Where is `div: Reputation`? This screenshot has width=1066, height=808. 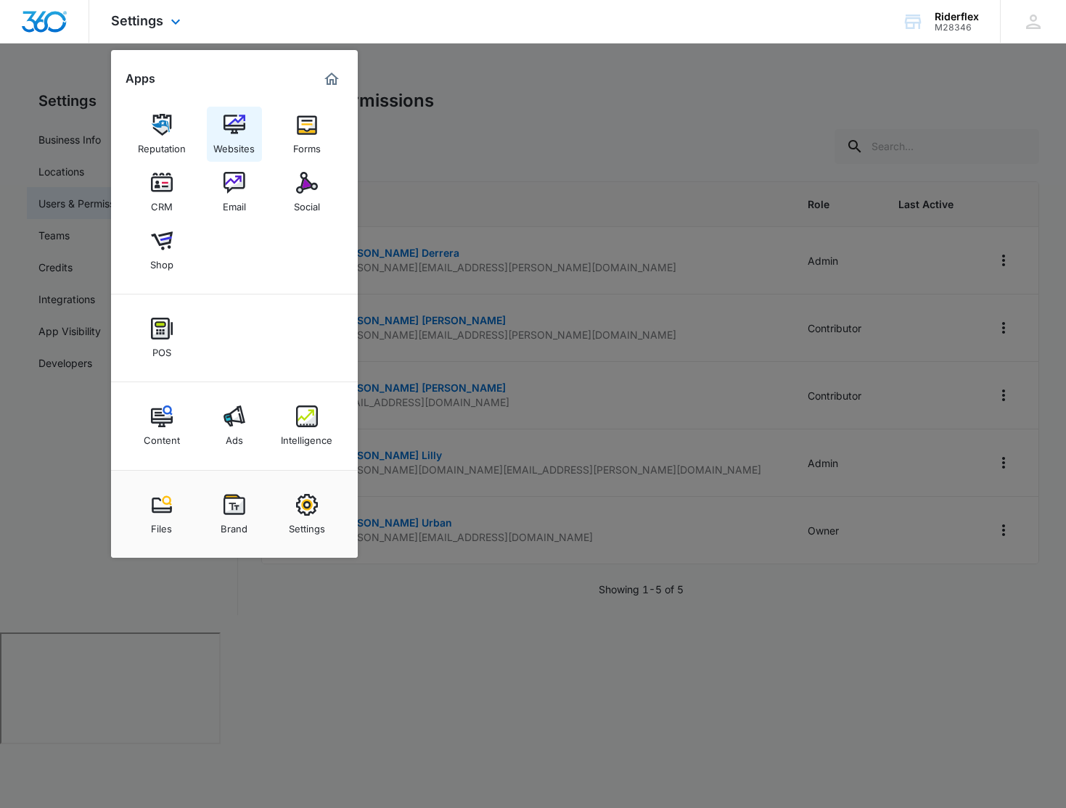
div: Reputation is located at coordinates (162, 145).